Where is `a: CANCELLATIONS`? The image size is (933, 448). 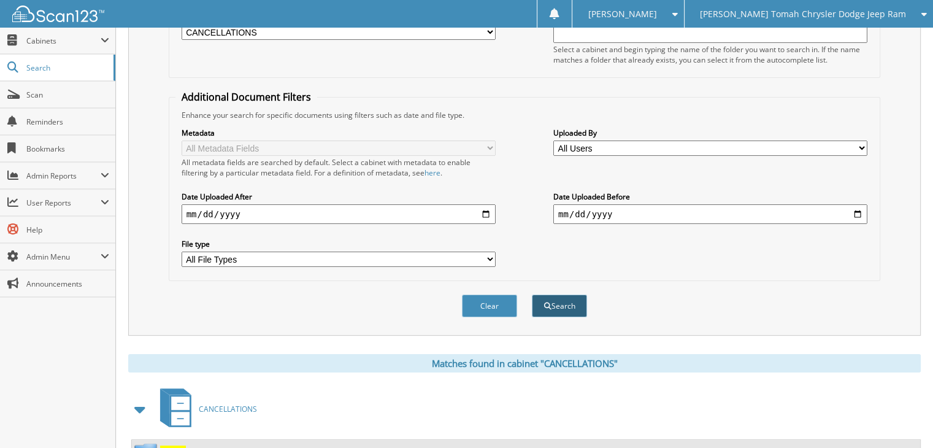
a: CANCELLATIONS is located at coordinates (205, 408).